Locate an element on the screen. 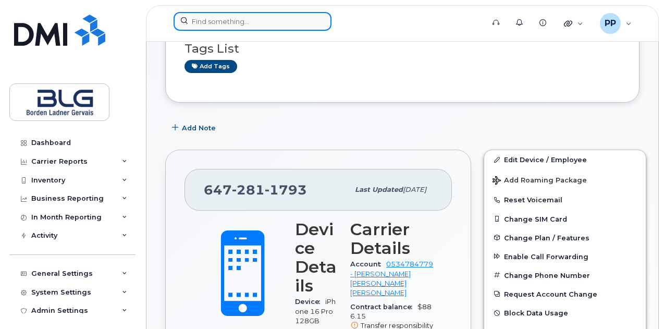 The image size is (664, 329). a: Add tags is located at coordinates (210, 66).